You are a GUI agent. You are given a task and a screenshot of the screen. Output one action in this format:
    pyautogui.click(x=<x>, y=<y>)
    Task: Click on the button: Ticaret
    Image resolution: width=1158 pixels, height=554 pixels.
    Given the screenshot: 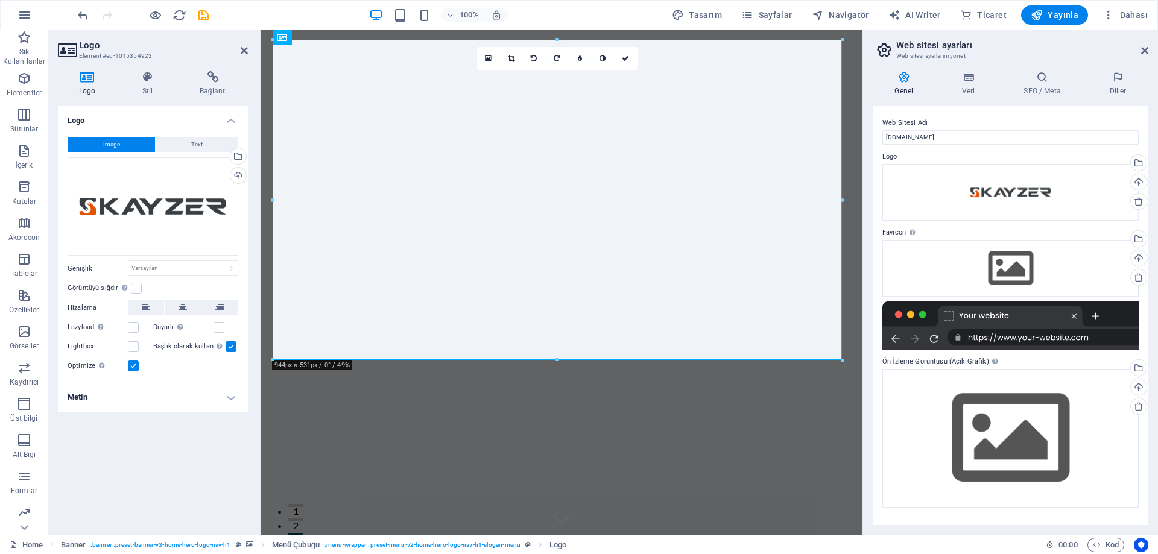 What is the action you would take?
    pyautogui.click(x=983, y=15)
    